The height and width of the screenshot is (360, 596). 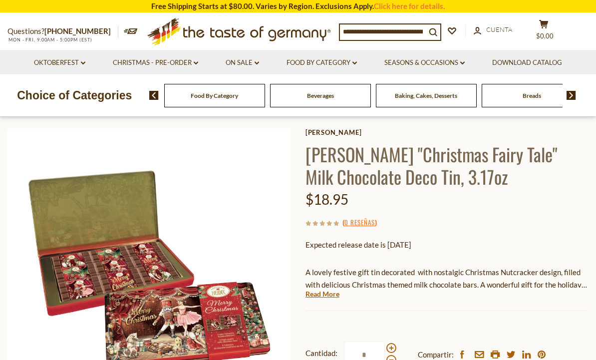 What do you see at coordinates (532, 95) in the screenshot?
I see `a: Breads` at bounding box center [532, 95].